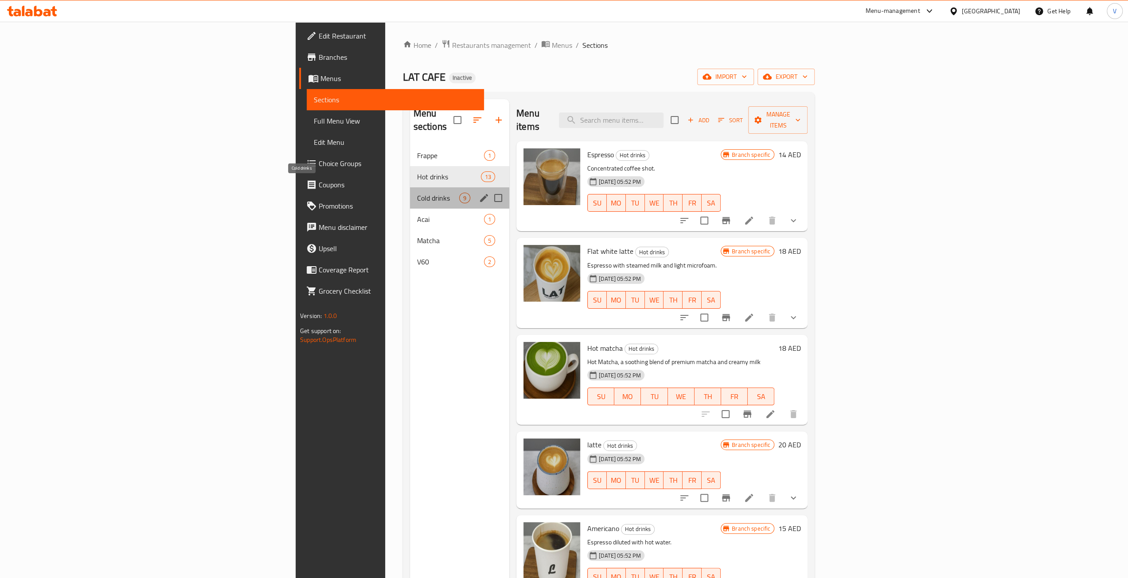  What do you see at coordinates (761, 397) in the screenshot?
I see `span: SA` at bounding box center [761, 397].